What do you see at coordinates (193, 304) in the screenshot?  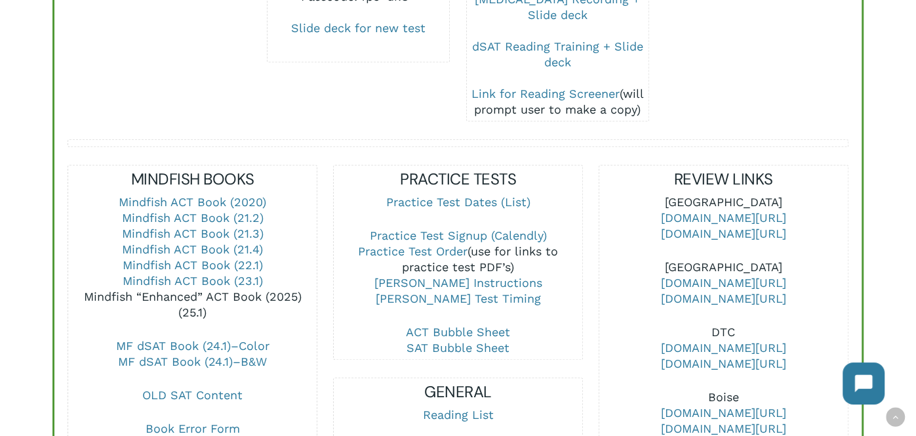 I see `a: Mindfish “Enhanced” ACT Book (2025) (25.1)` at bounding box center [193, 304].